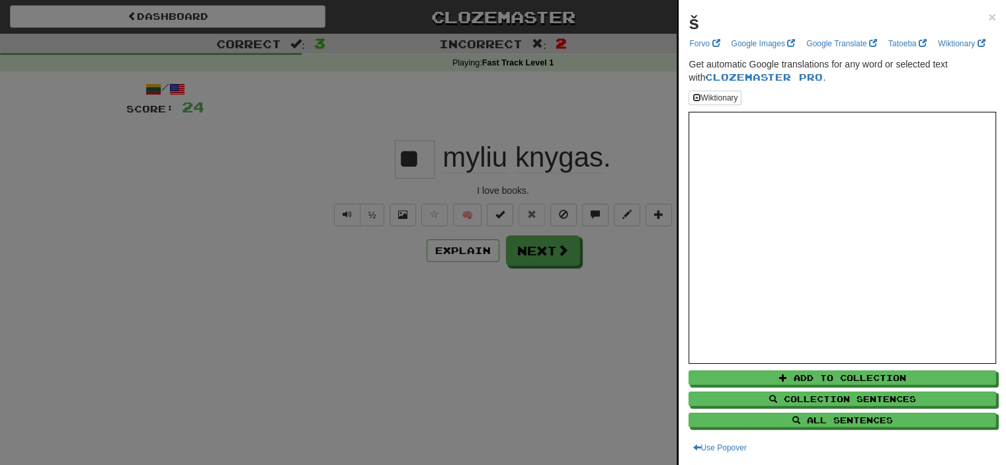  What do you see at coordinates (961, 44) in the screenshot?
I see `a: Wiktionary` at bounding box center [961, 44].